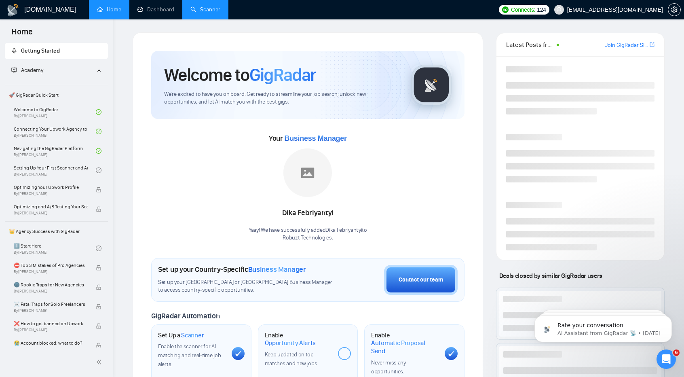  Describe the element at coordinates (13, 10) in the screenshot. I see `img: logo` at that location.